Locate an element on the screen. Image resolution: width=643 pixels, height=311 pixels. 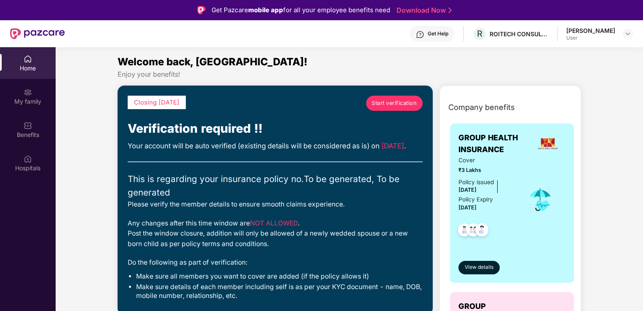
span: Cover is located at coordinates (487, 160).